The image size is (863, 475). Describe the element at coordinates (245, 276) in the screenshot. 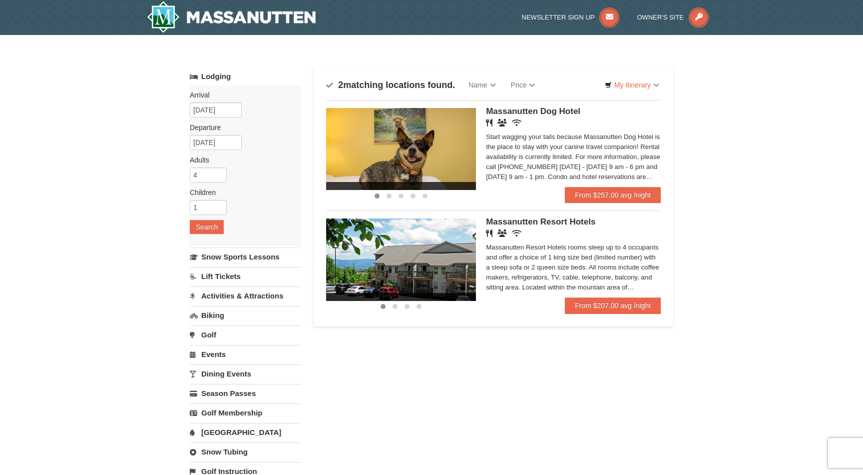

I see `a: Lift Tickets` at that location.